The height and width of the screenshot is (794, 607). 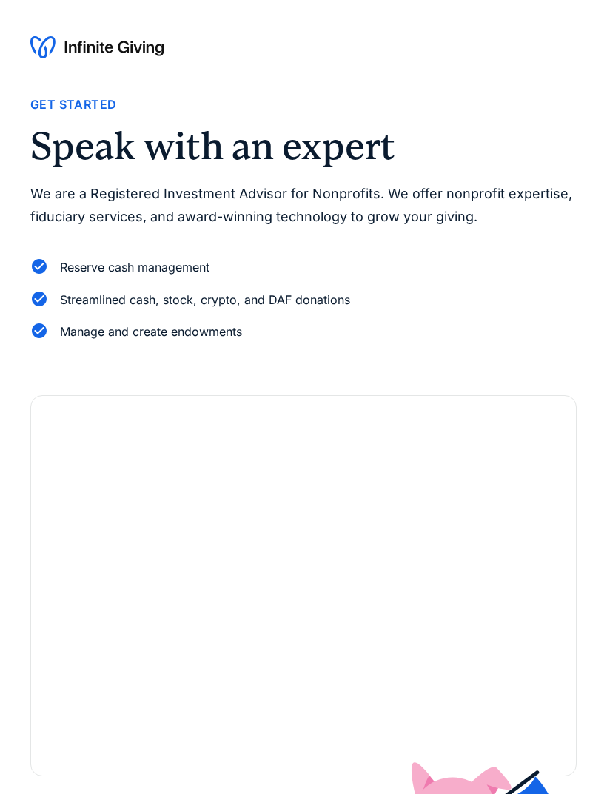 What do you see at coordinates (304, 146) in the screenshot?
I see `h2: Speak with an expert` at bounding box center [304, 146].